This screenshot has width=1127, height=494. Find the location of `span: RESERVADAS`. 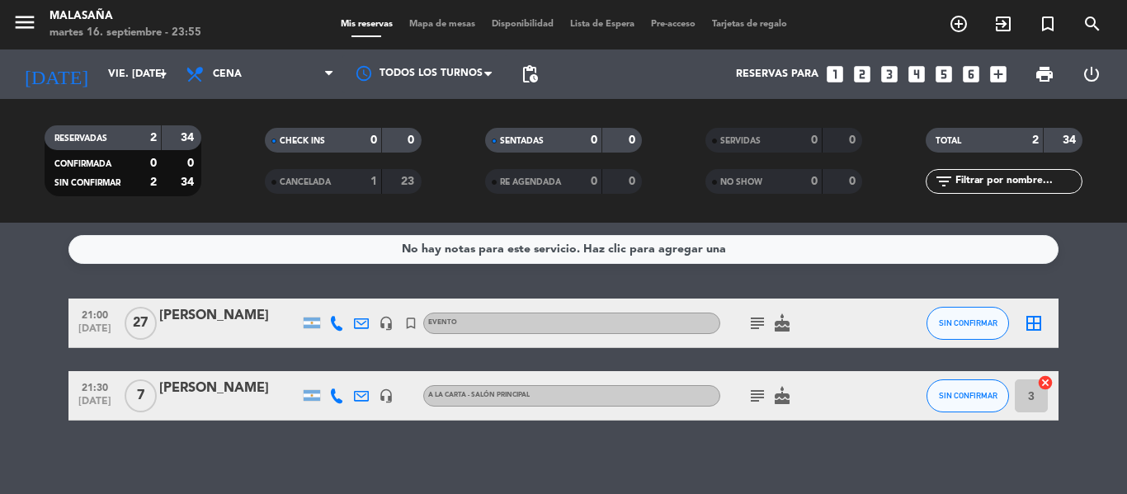

span: RESERVADAS is located at coordinates (81, 139).